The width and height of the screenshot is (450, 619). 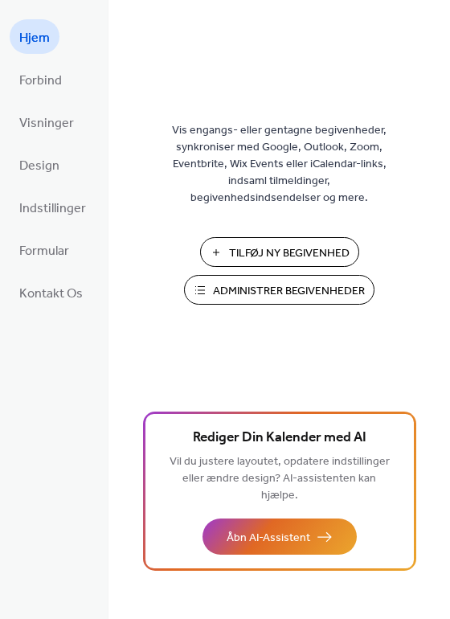 What do you see at coordinates (51, 293) in the screenshot?
I see `span: Kontakt Os` at bounding box center [51, 293].